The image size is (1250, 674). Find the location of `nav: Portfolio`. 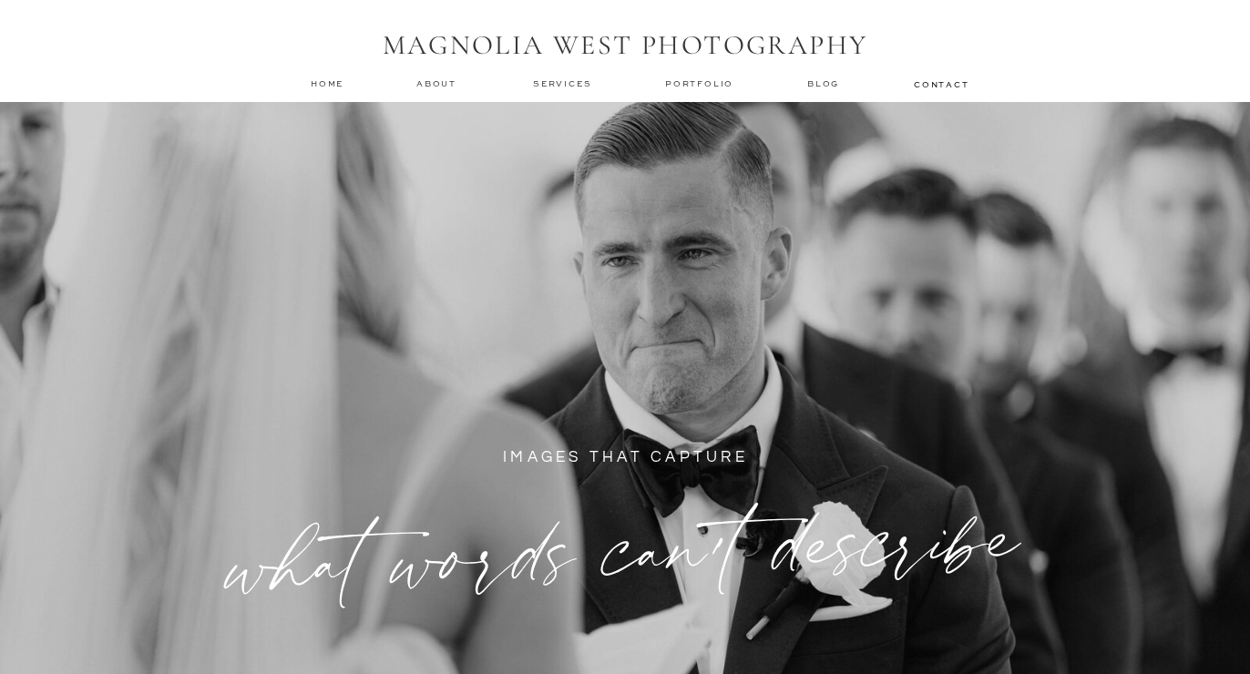

nav: Portfolio is located at coordinates (701, 84).